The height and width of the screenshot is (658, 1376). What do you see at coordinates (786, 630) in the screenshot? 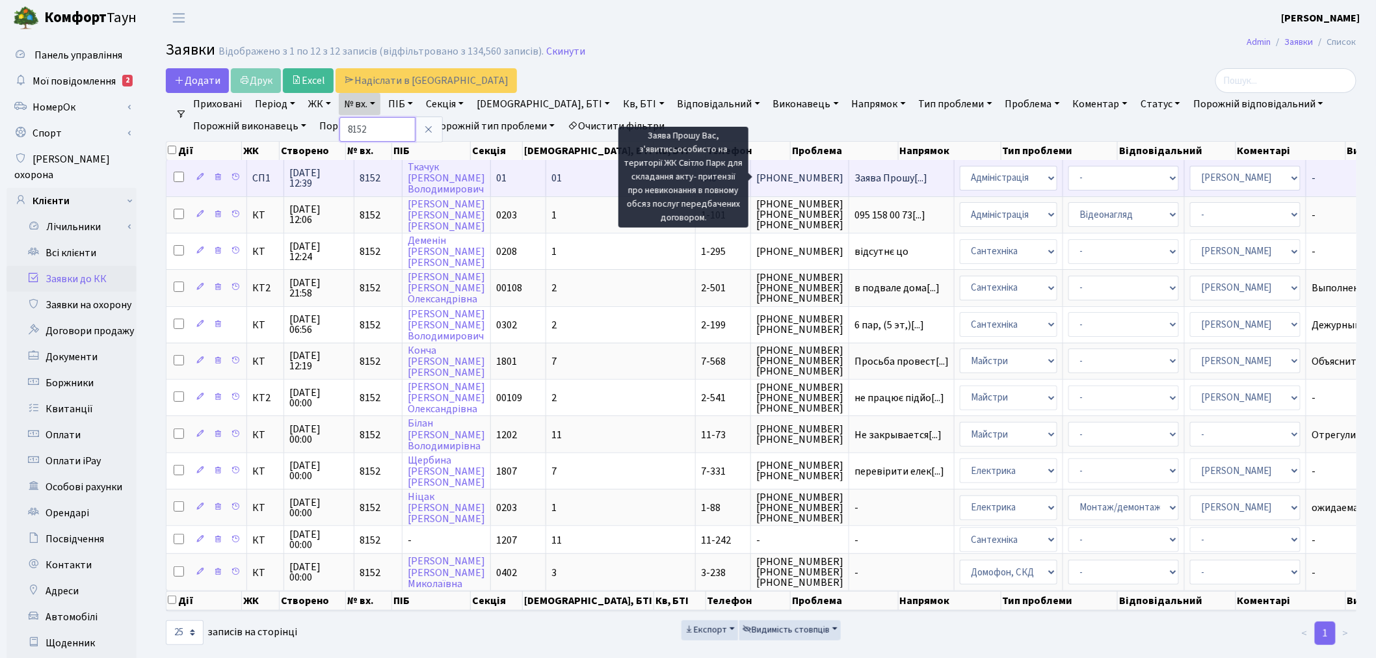
I see `span: Видимість стовпців` at bounding box center [786, 630].